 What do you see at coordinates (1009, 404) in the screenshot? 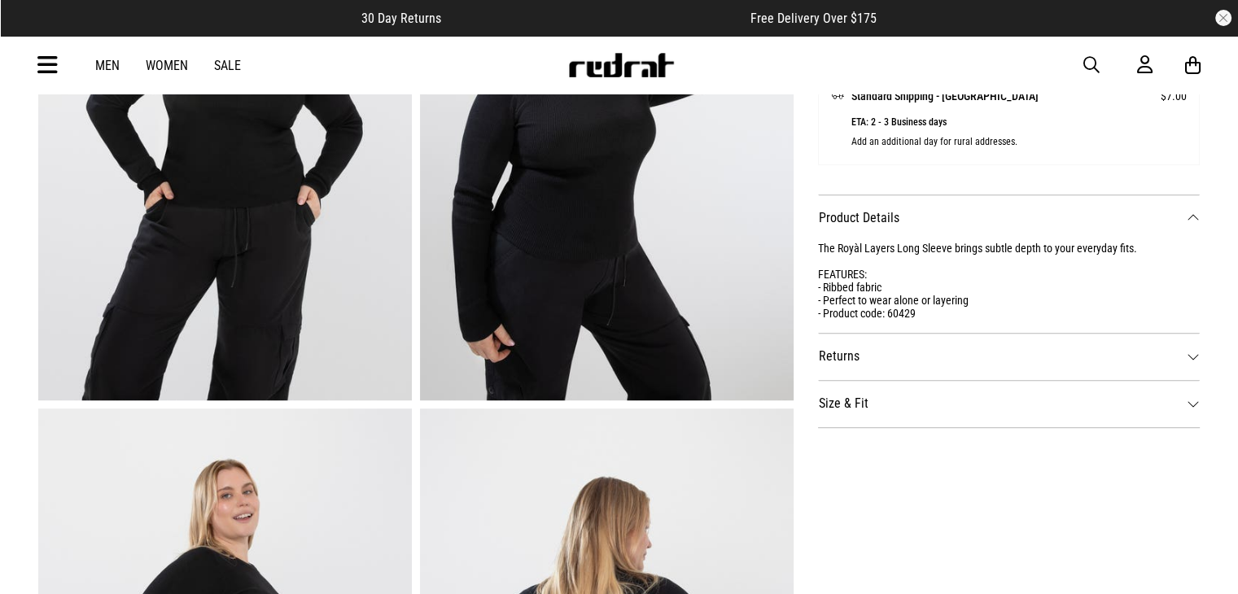
I see `dt: Size & Fit` at bounding box center [1009, 404].